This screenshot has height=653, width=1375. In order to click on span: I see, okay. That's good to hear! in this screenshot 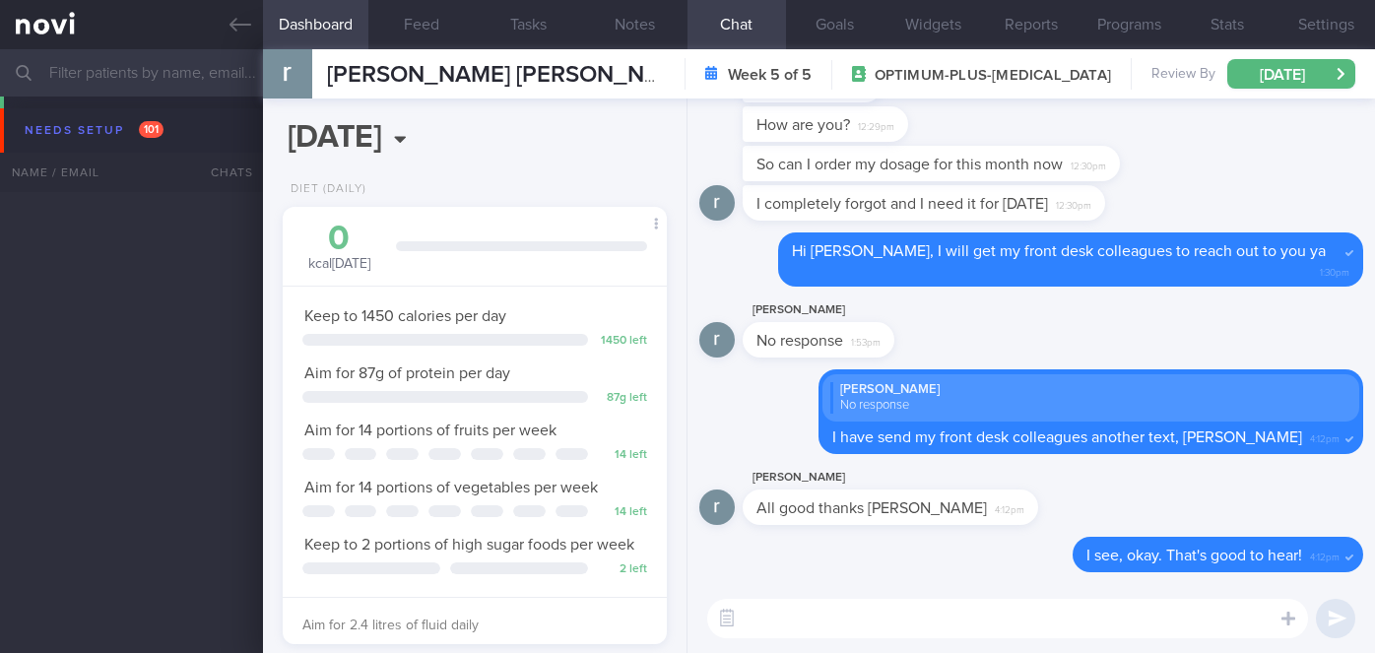, I will do `click(1194, 556)`.